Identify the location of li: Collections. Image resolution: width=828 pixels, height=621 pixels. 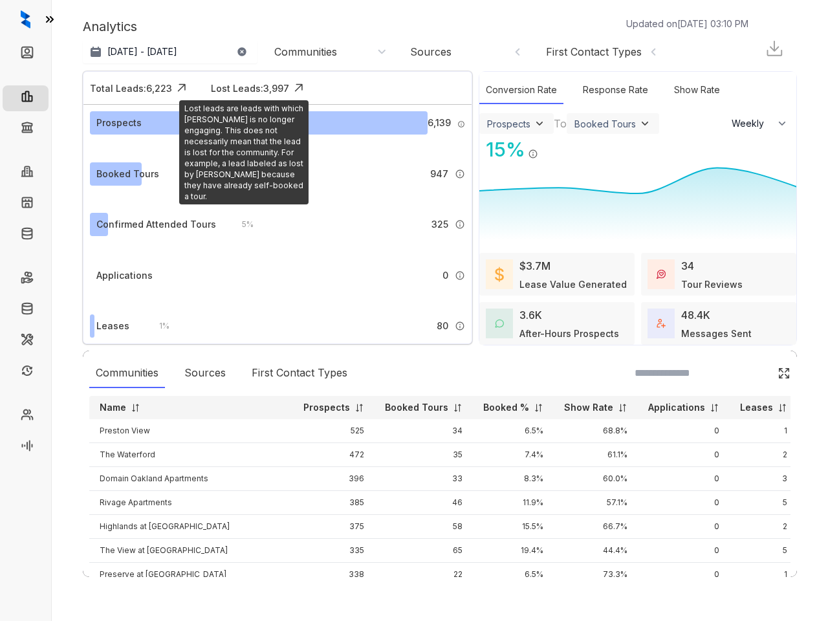
(25, 129).